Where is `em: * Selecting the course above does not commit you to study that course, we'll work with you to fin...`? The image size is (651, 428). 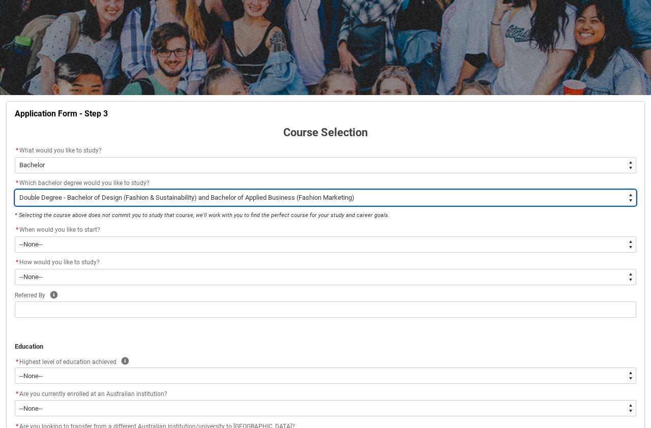
em: * Selecting the course above does not commit you to study that course, we'll work with you to fin... is located at coordinates (202, 215).